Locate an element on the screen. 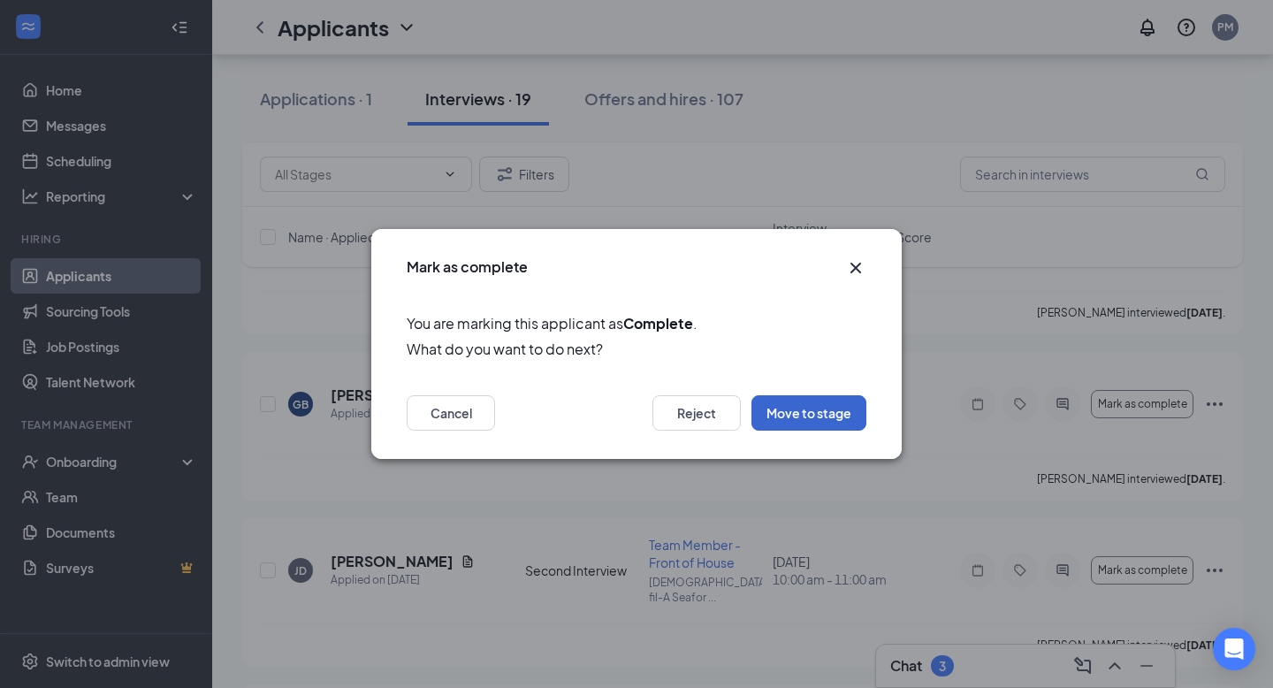 The height and width of the screenshot is (688, 1273). svg: Cross is located at coordinates (856, 268).